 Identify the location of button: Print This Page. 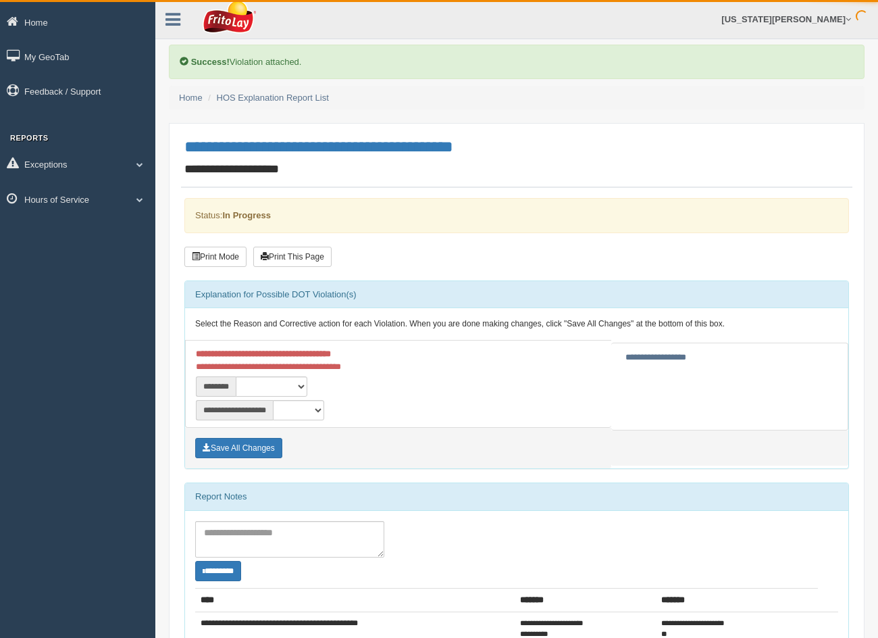
(292, 257).